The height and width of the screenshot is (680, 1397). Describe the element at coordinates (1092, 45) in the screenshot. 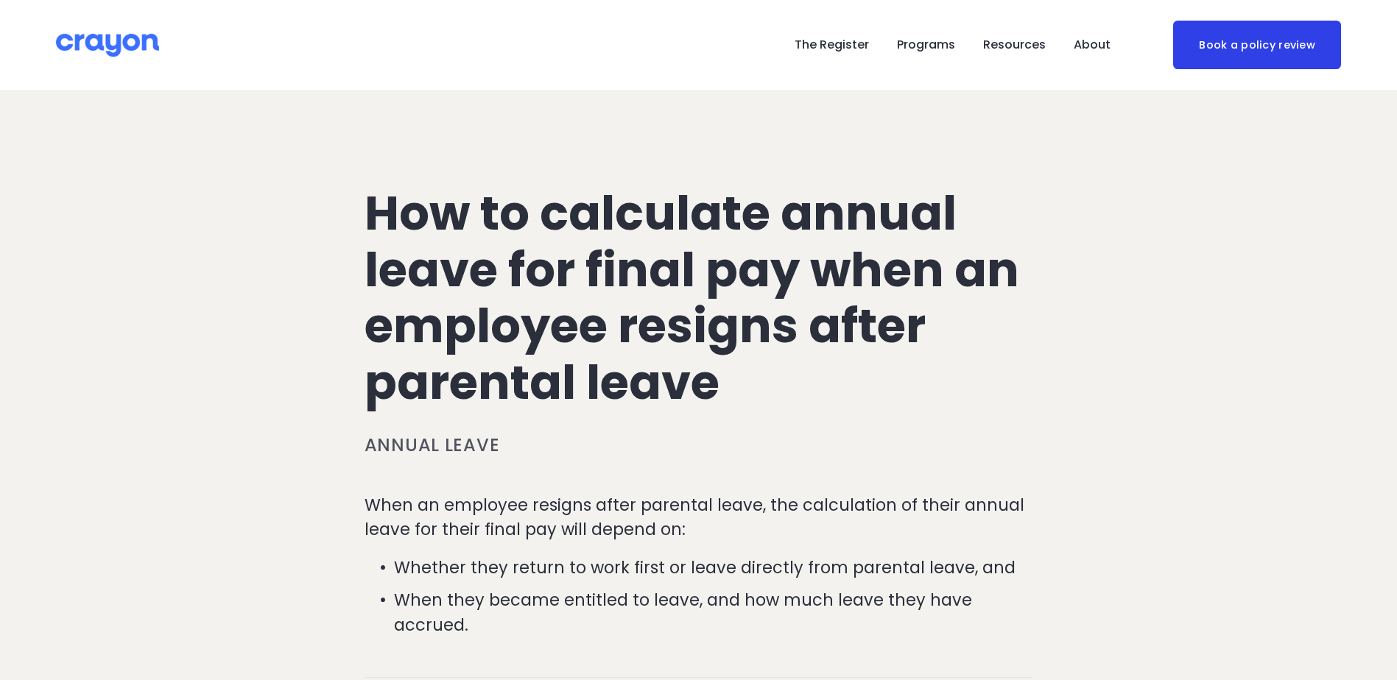

I see `span: About` at that location.